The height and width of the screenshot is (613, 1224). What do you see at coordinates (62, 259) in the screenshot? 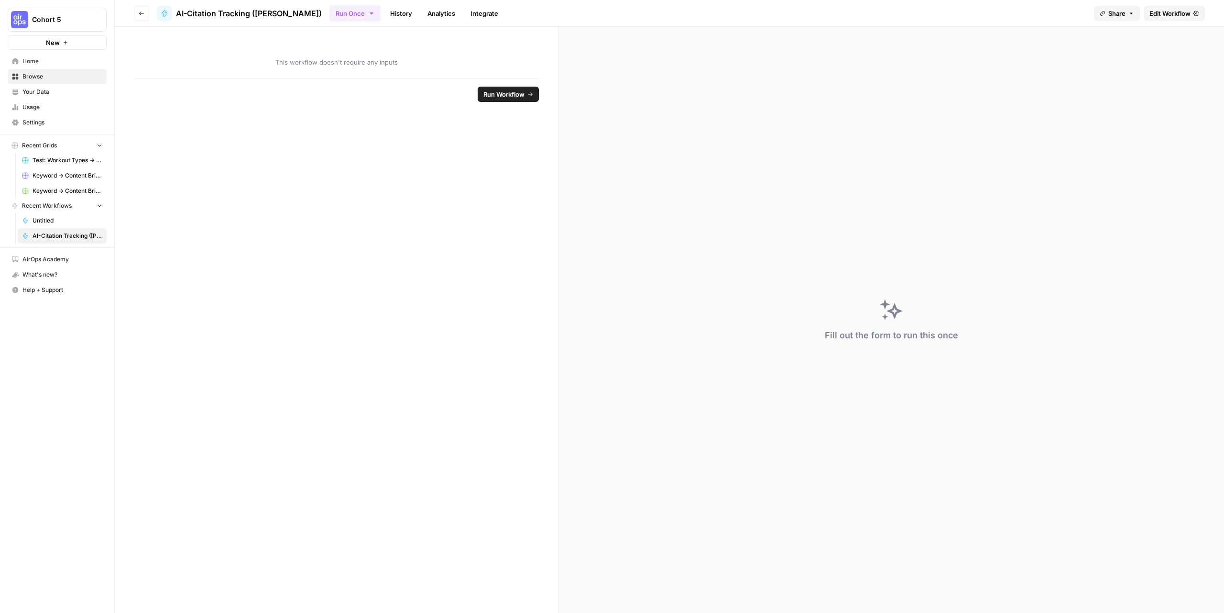
I see `span: AirOps Academy` at bounding box center [62, 259].